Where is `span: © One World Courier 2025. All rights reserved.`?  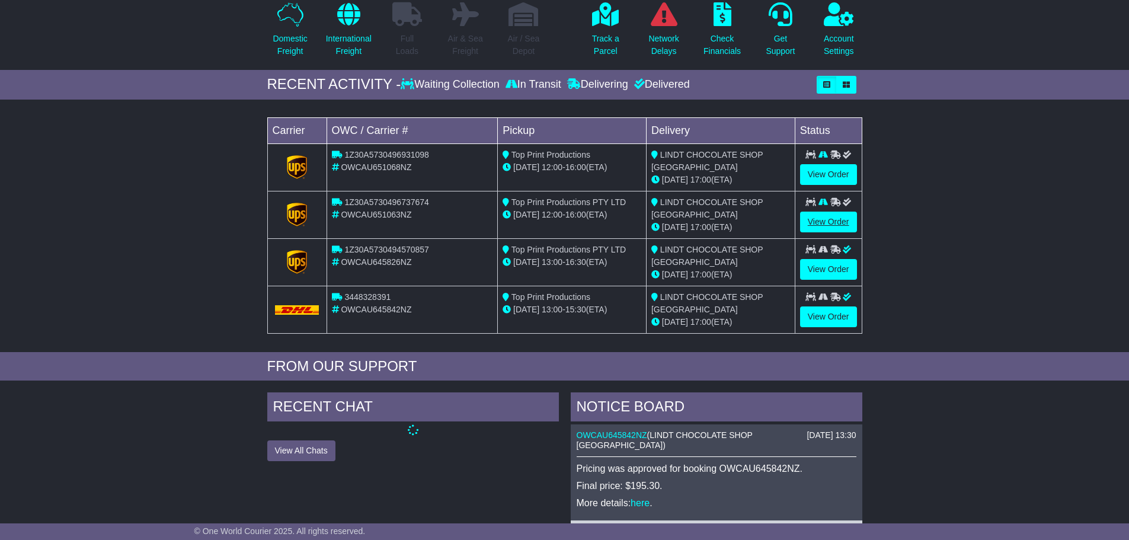 span: © One World Courier 2025. All rights reserved. is located at coordinates (280, 531).